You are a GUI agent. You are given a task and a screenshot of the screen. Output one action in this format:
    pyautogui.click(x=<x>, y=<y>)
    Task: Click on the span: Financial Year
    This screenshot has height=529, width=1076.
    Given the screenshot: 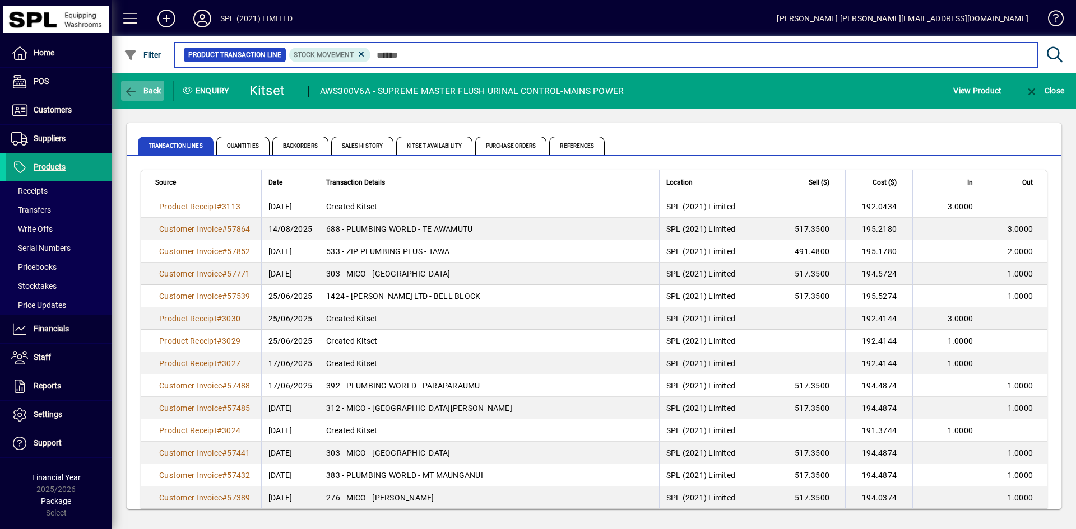 What is the action you would take?
    pyautogui.click(x=56, y=478)
    